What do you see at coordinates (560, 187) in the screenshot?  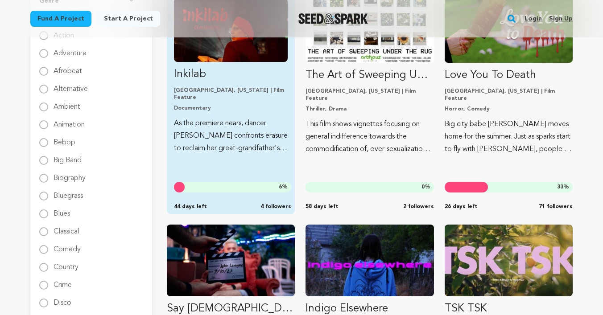 I see `span: 33` at bounding box center [560, 187].